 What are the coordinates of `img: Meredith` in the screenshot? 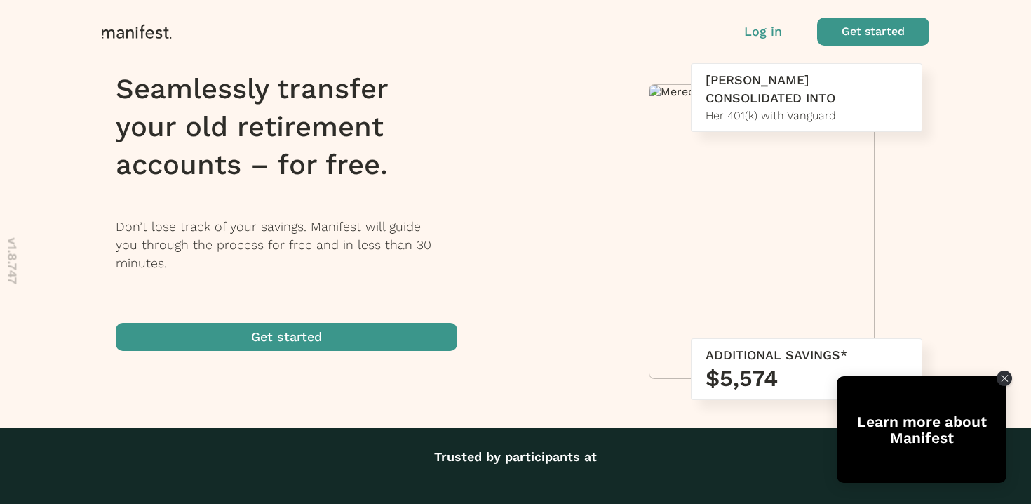 It's located at (762, 91).